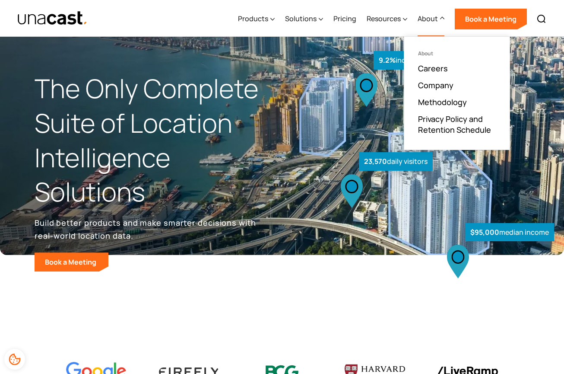 Image resolution: width=564 pixels, height=374 pixels. What do you see at coordinates (387, 60) in the screenshot?
I see `strong: 9.2%` at bounding box center [387, 60].